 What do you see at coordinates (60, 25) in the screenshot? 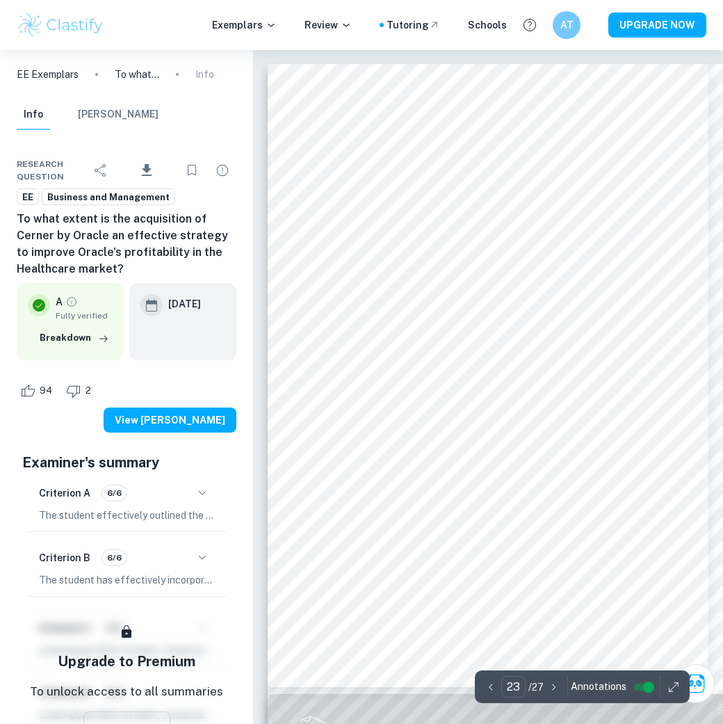
I see `img: Clastify logo` at bounding box center [60, 25].